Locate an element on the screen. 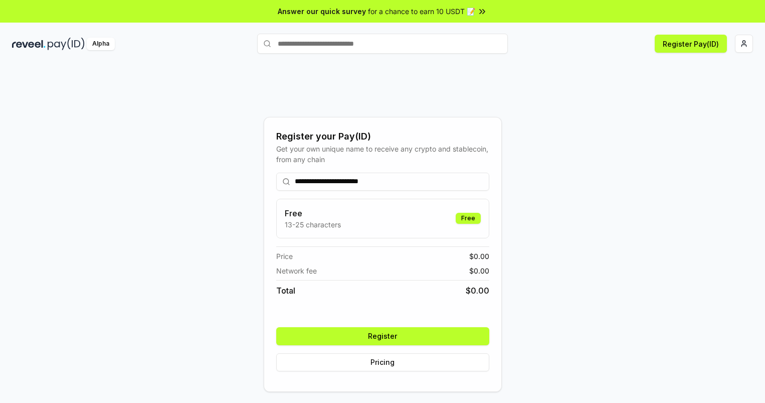 Image resolution: width=765 pixels, height=403 pixels. div: Free is located at coordinates (468, 218).